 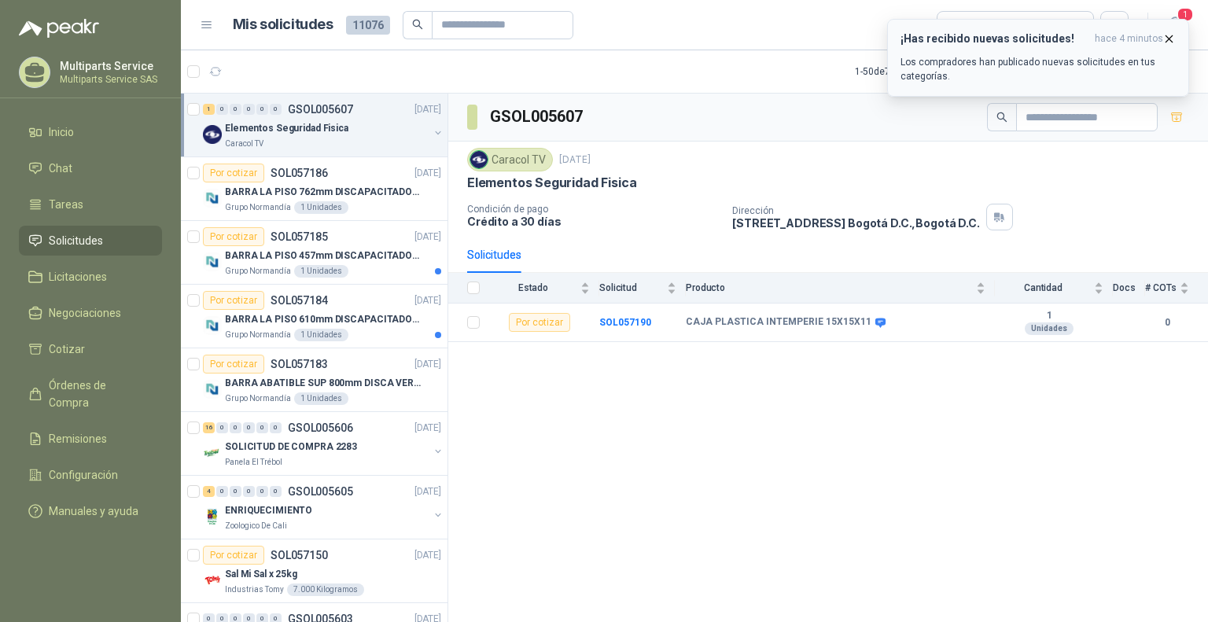 What do you see at coordinates (593, 209) in the screenshot?
I see `p: Condición de pago` at bounding box center [593, 209].